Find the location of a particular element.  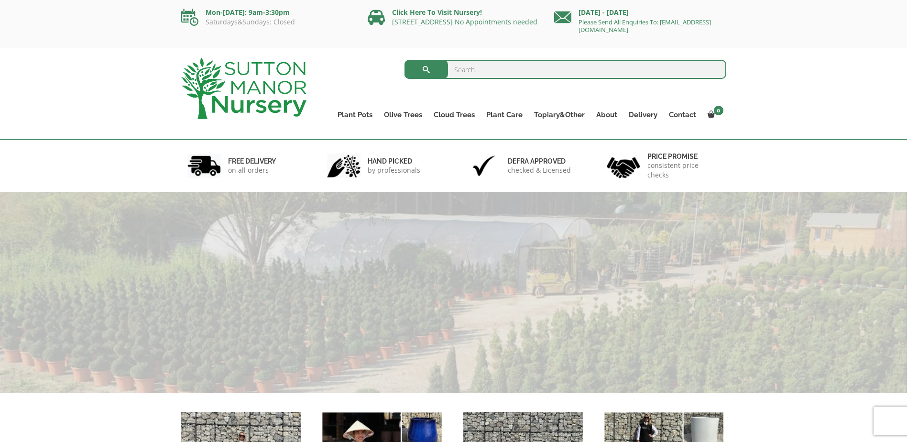

img: 4.jpg is located at coordinates (623, 165).